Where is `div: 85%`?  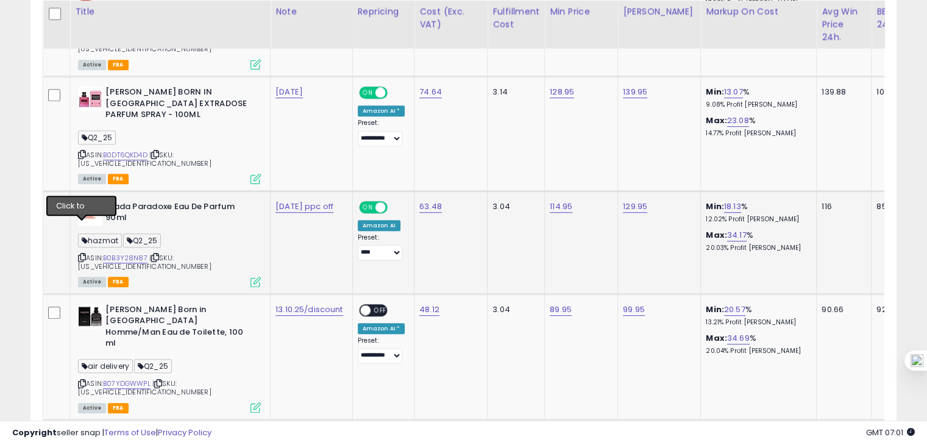
div: 85% is located at coordinates (897, 207).